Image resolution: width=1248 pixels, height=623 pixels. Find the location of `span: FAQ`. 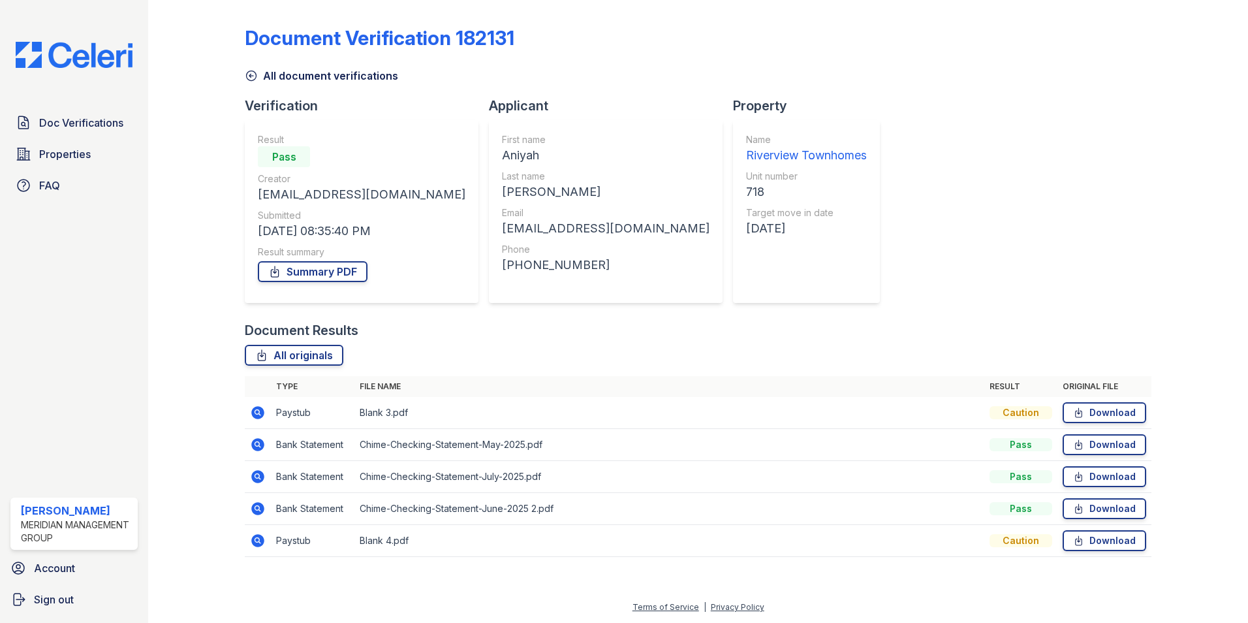

span: FAQ is located at coordinates (50, 185).